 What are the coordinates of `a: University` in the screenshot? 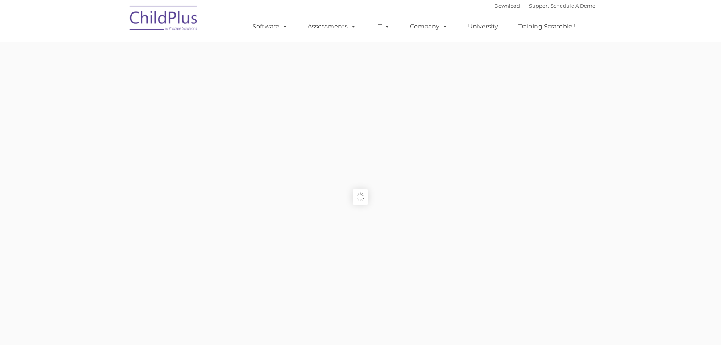 It's located at (483, 26).